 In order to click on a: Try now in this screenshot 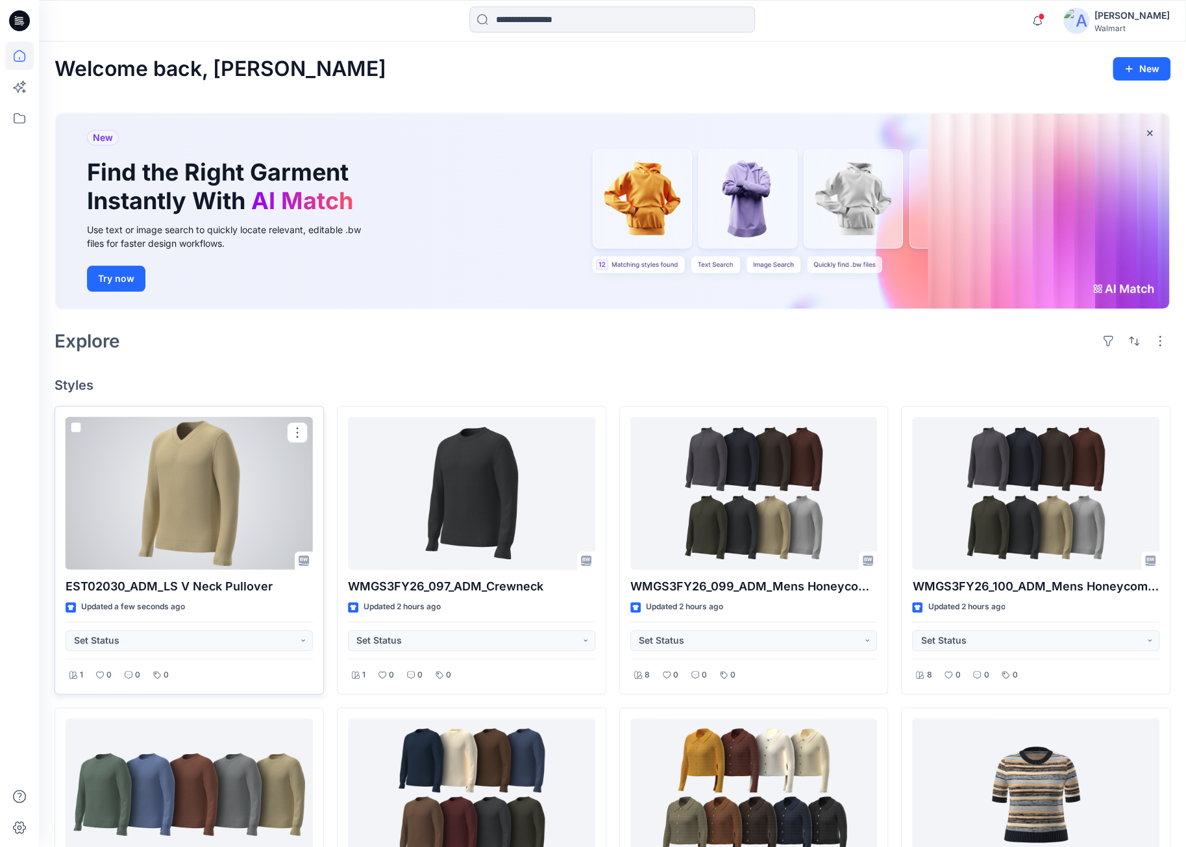, I will do `click(116, 279)`.